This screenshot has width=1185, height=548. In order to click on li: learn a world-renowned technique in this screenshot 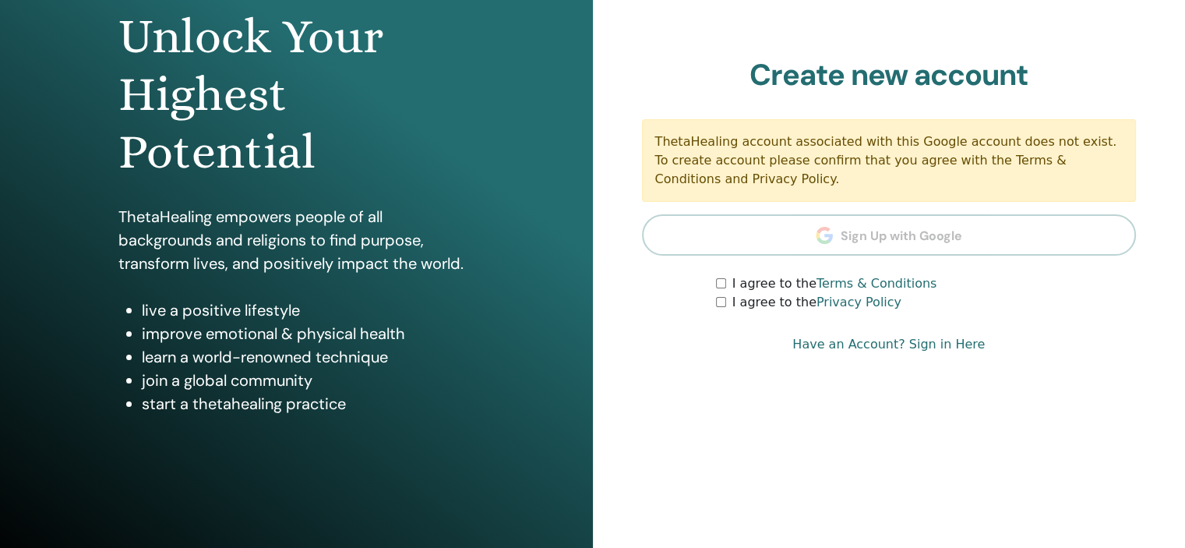, I will do `click(308, 357)`.